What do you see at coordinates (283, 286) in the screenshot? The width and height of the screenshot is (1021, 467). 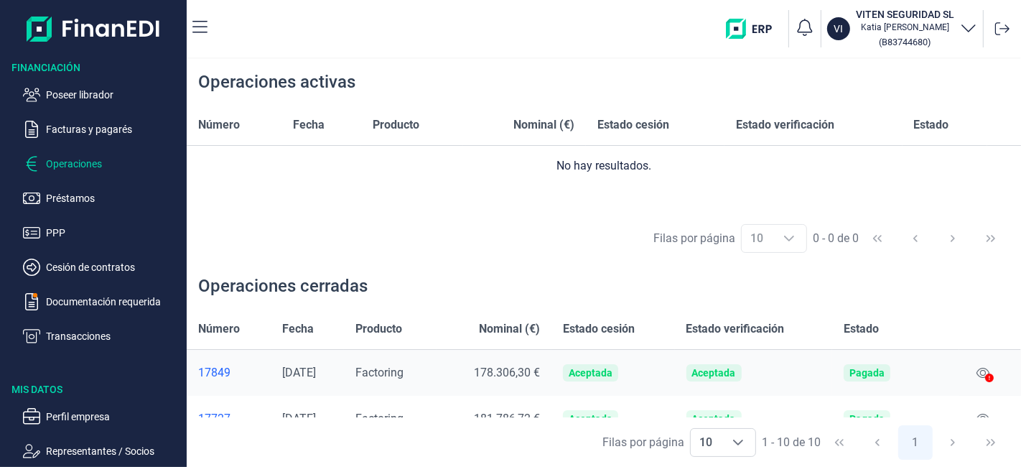 I see `div: Operaciones cerradas` at bounding box center [283, 286].